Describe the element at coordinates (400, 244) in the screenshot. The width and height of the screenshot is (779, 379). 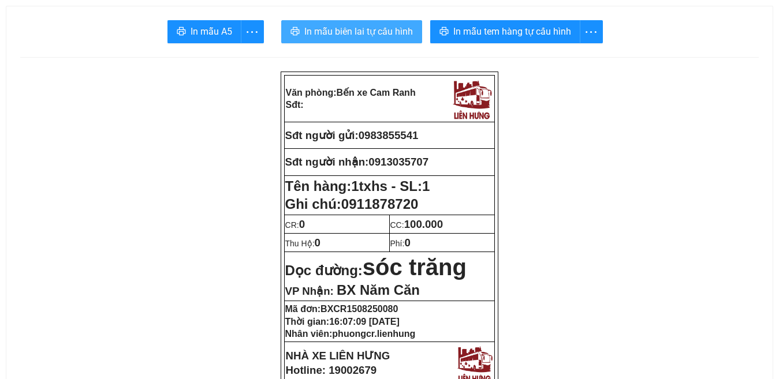
I see `span: Phí:` at that location.